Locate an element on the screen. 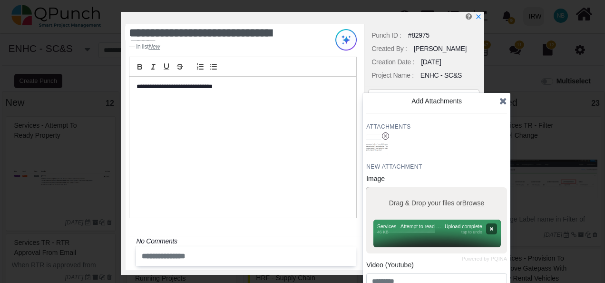  a: x is located at coordinates (479, 17).